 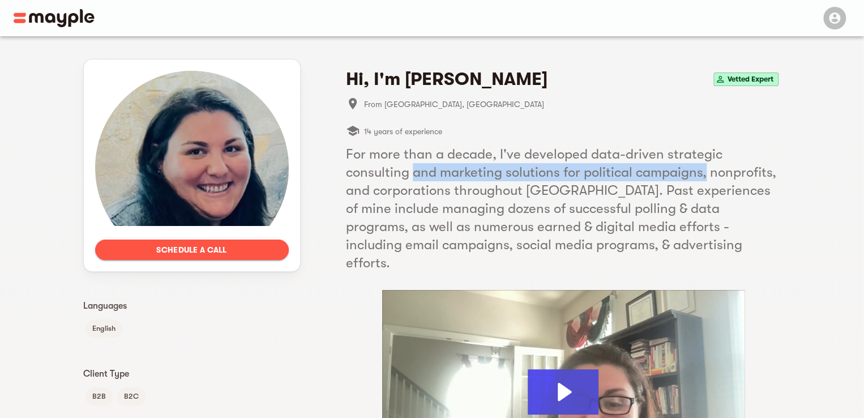 What do you see at coordinates (99, 396) in the screenshot?
I see `span: B2B` at bounding box center [99, 396].